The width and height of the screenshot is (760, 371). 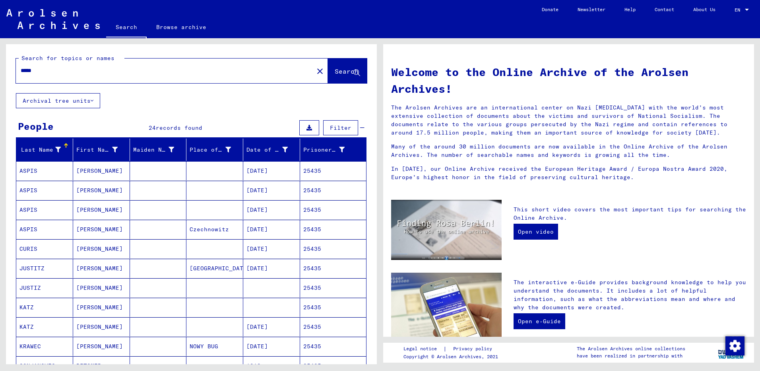 What do you see at coordinates (474, 348) in the screenshot?
I see `a: Privacy policy` at bounding box center [474, 348].